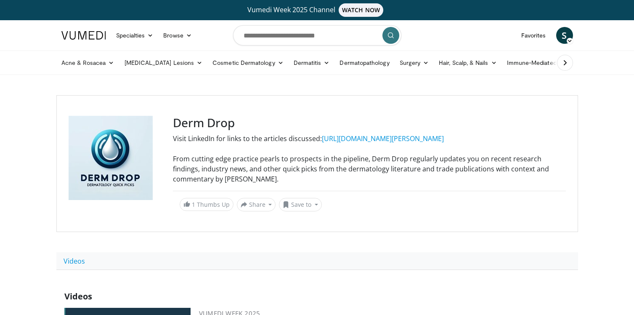 The width and height of the screenshot is (634, 315). What do you see at coordinates (565, 35) in the screenshot?
I see `span: S` at bounding box center [565, 35].